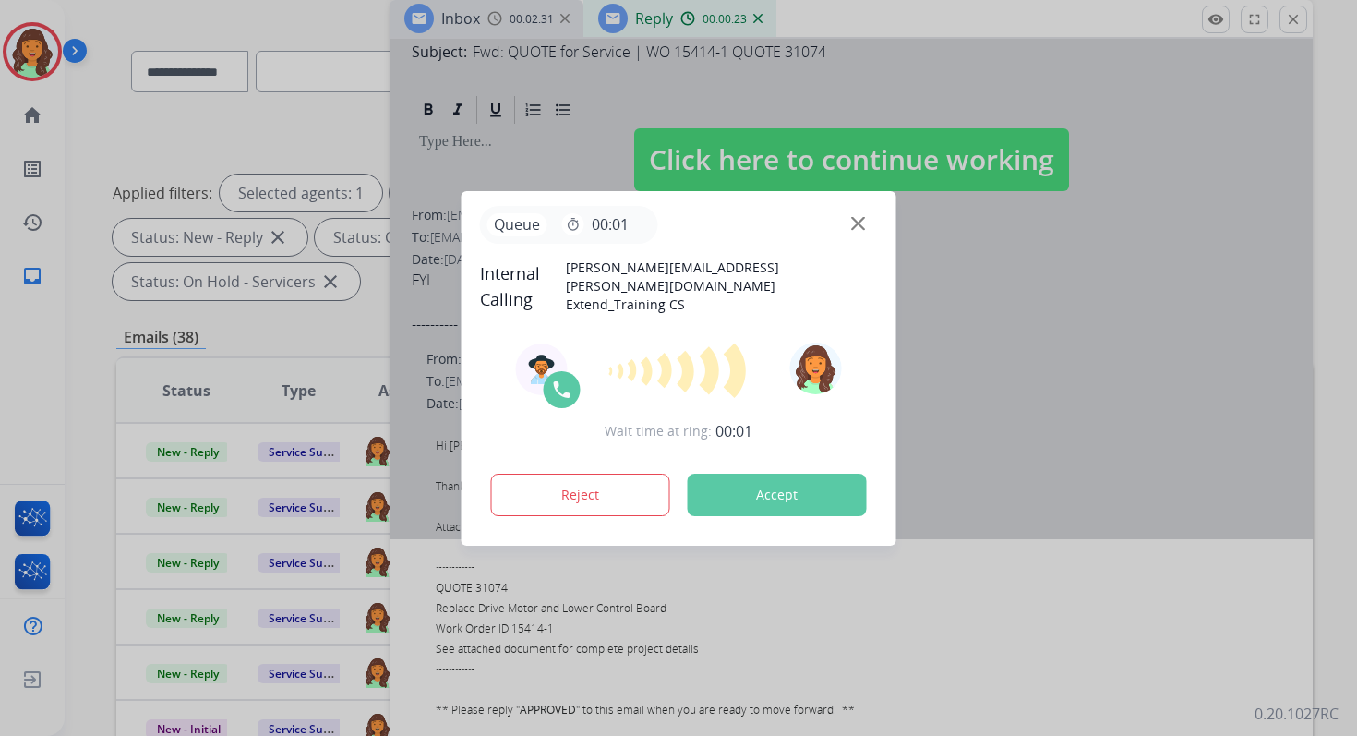 Image resolution: width=1357 pixels, height=736 pixels. I want to click on img: close-button, so click(858, 222).